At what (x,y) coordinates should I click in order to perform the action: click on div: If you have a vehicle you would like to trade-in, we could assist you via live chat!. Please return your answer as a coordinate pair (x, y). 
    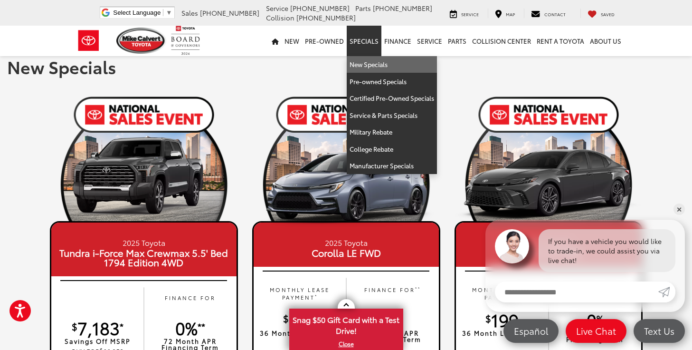
    Looking at the image, I should click on (607, 250).